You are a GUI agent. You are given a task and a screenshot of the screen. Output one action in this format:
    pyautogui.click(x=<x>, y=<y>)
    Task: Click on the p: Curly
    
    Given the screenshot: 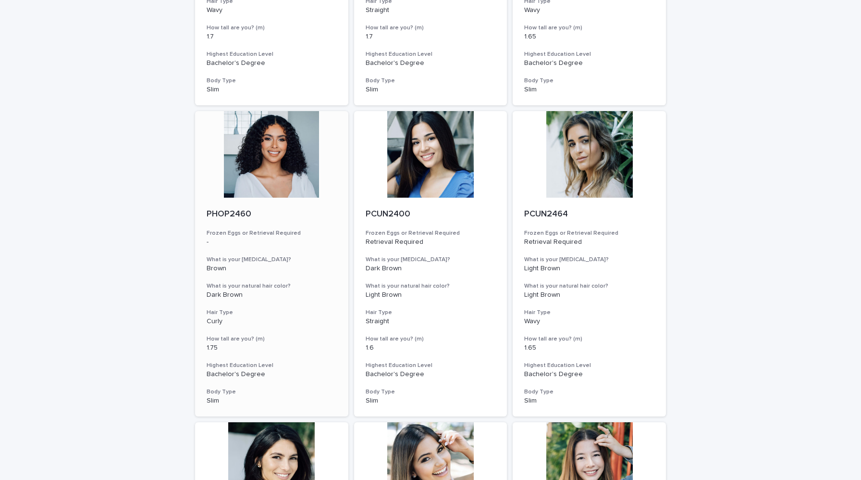 What is the action you would take?
    pyautogui.click(x=272, y=321)
    